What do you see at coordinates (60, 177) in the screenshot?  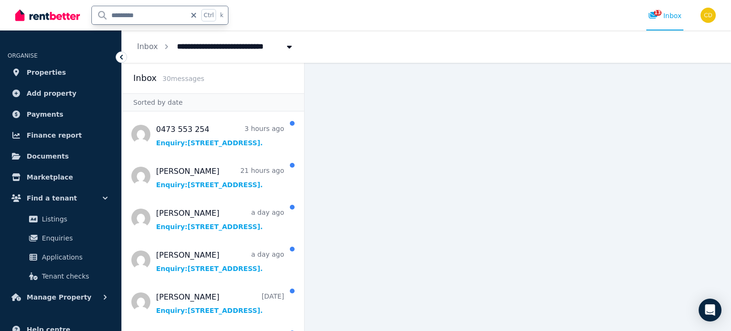 I see `a: Marketplace` at bounding box center [60, 177].